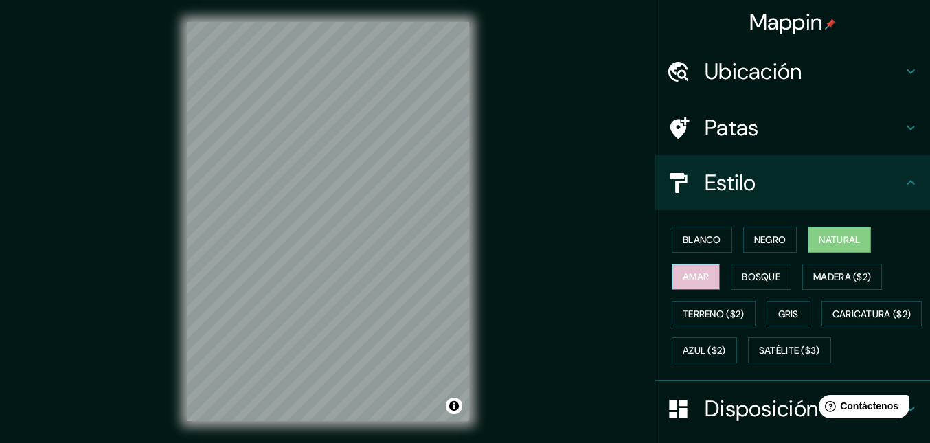 The height and width of the screenshot is (443, 930). I want to click on font: Satélite ($3), so click(789, 351).